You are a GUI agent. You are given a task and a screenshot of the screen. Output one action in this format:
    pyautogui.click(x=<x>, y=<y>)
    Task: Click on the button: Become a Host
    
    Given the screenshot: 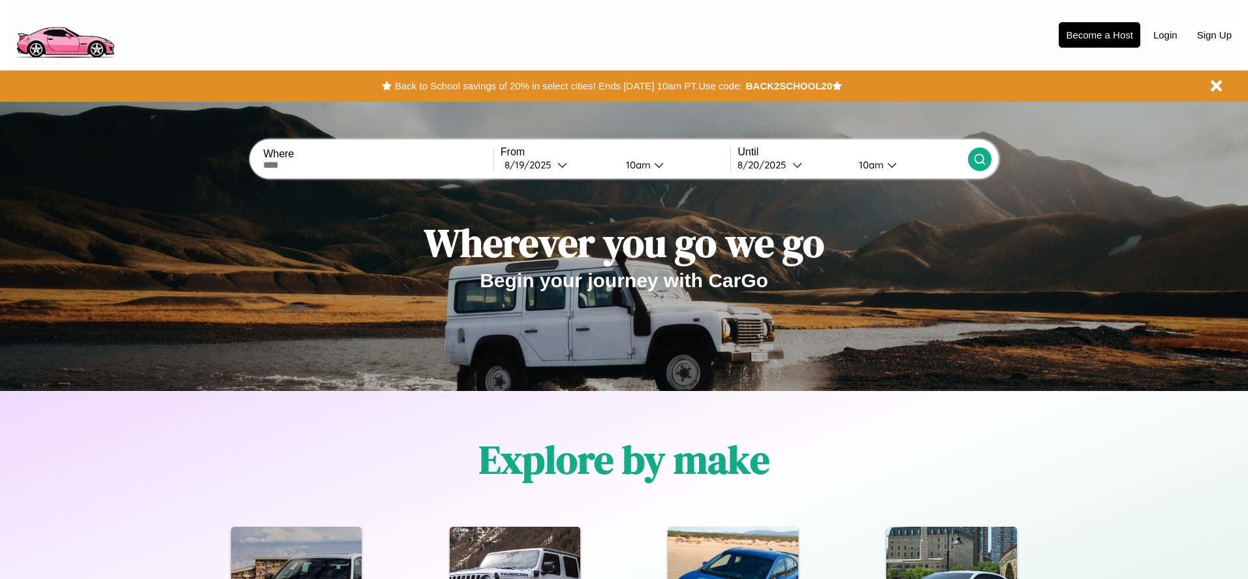 What is the action you would take?
    pyautogui.click(x=1099, y=35)
    